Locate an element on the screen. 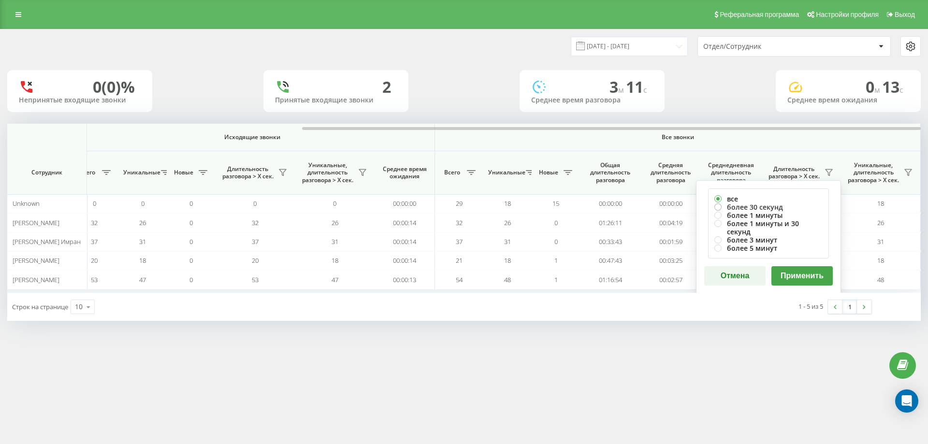 The height and width of the screenshot is (444, 928). span: Сотрудник is located at coordinates (47, 172).